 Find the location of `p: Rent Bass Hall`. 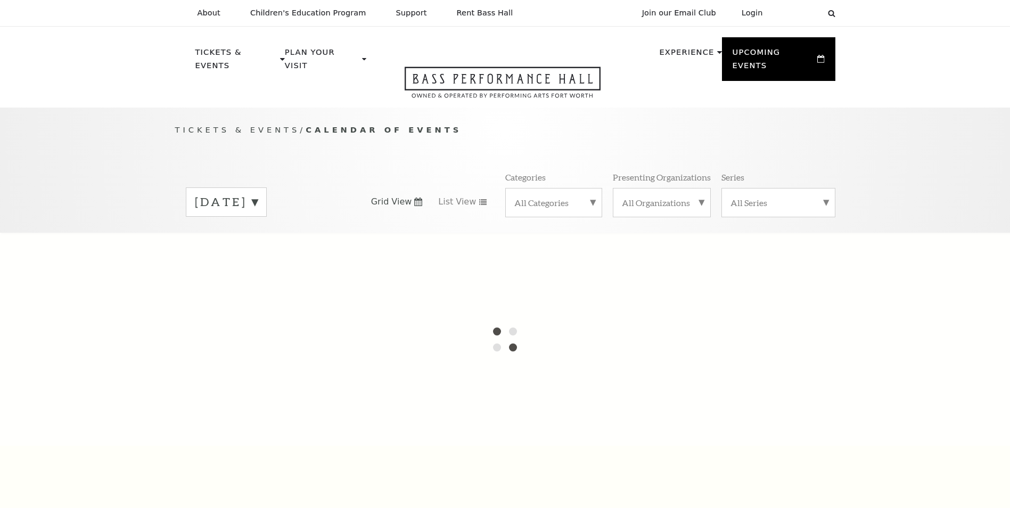

p: Rent Bass Hall is located at coordinates (485, 13).